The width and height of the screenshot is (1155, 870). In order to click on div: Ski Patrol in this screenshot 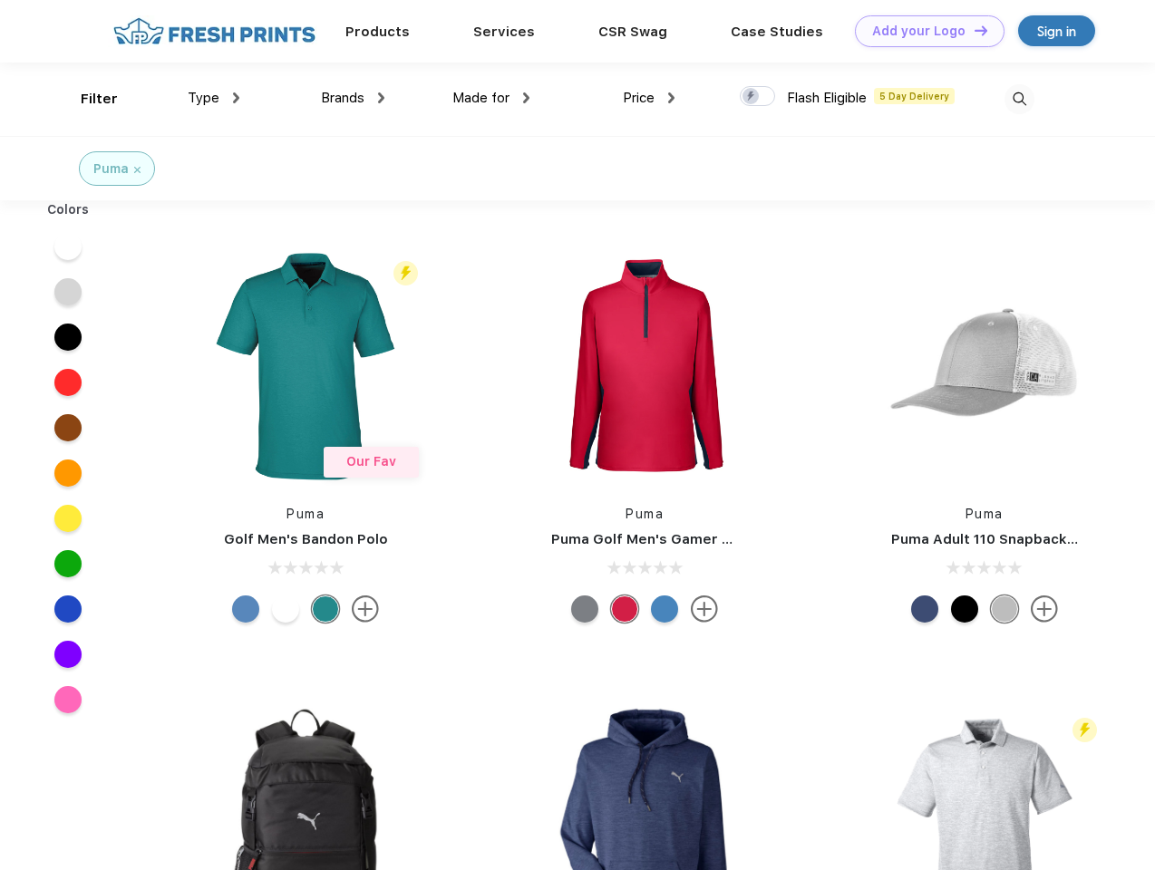, I will do `click(625, 609)`.